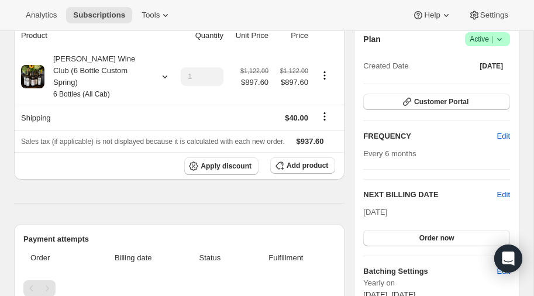 The image size is (534, 296). I want to click on button: Settings, so click(489, 15).